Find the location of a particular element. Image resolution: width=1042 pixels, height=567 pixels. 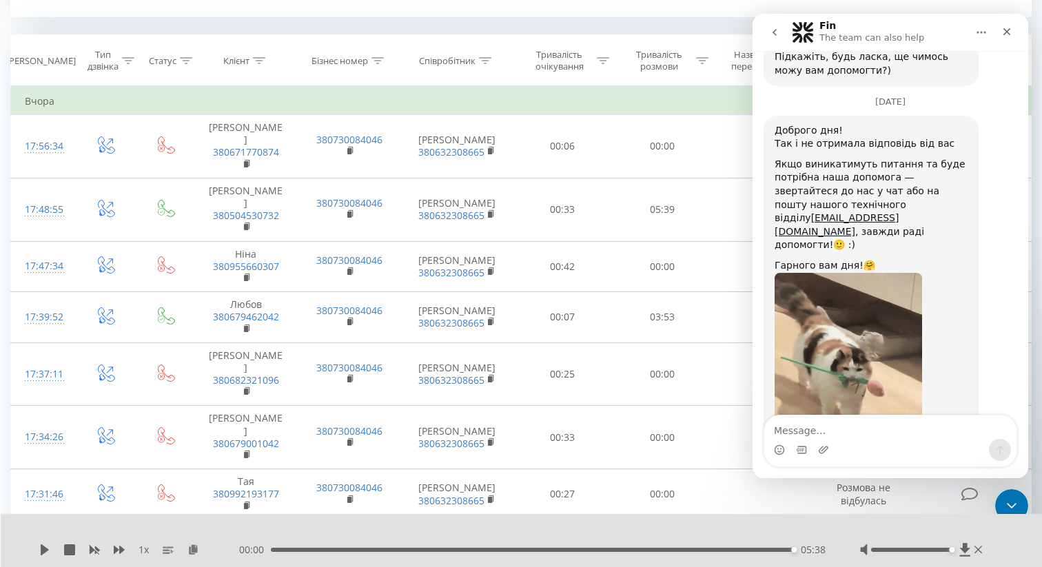

button: Send a message… is located at coordinates (247, 436).